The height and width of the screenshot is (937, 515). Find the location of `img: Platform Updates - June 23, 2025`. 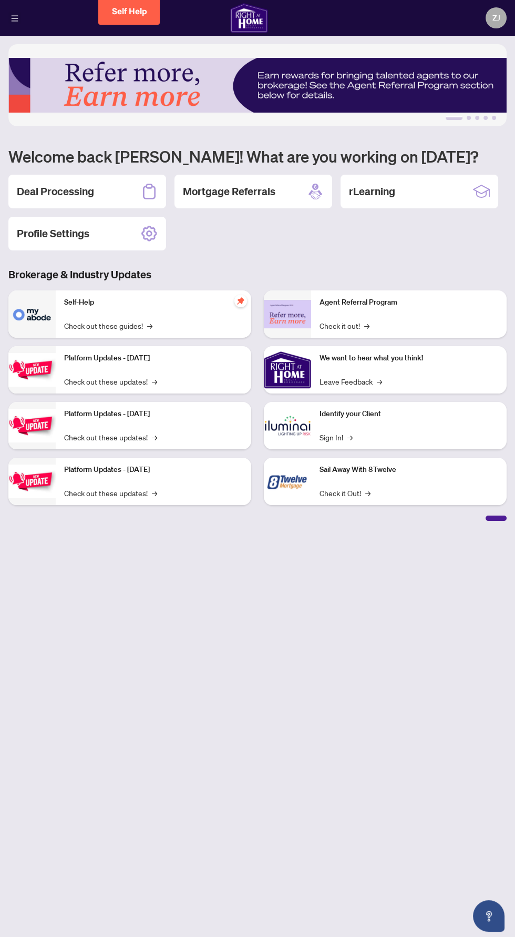

img: Platform Updates - June 23, 2025 is located at coordinates (32, 481).